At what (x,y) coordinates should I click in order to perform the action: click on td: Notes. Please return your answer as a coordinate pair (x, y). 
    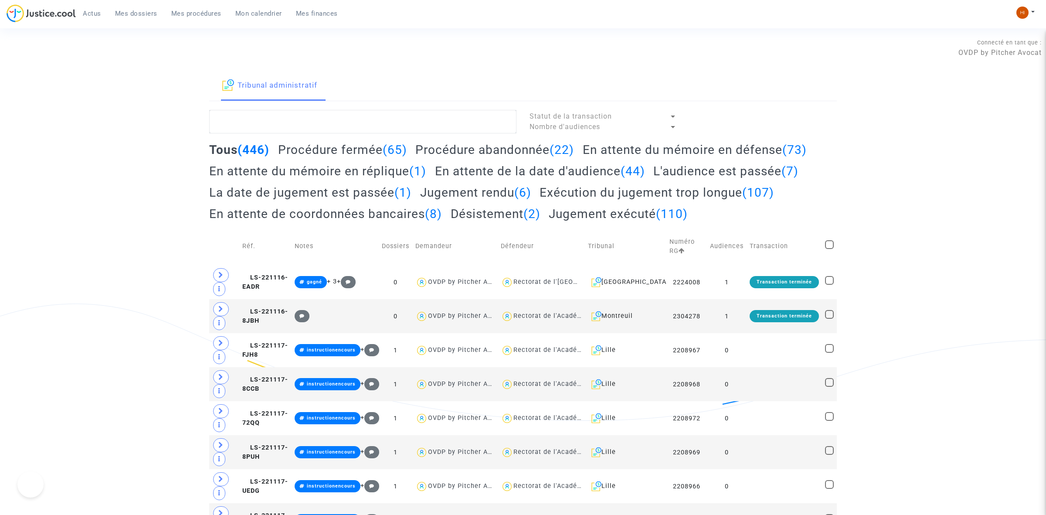
    Looking at the image, I should click on (335, 246).